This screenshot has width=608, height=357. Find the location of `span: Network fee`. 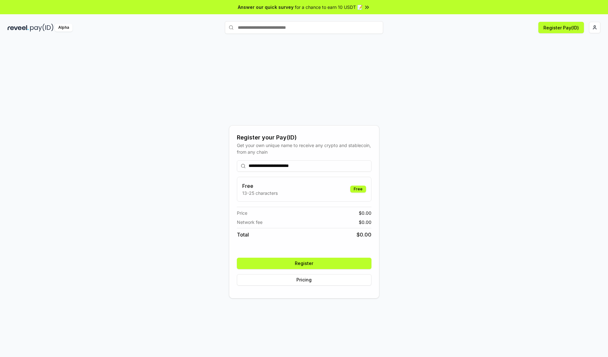

span: Network fee is located at coordinates (249, 222).